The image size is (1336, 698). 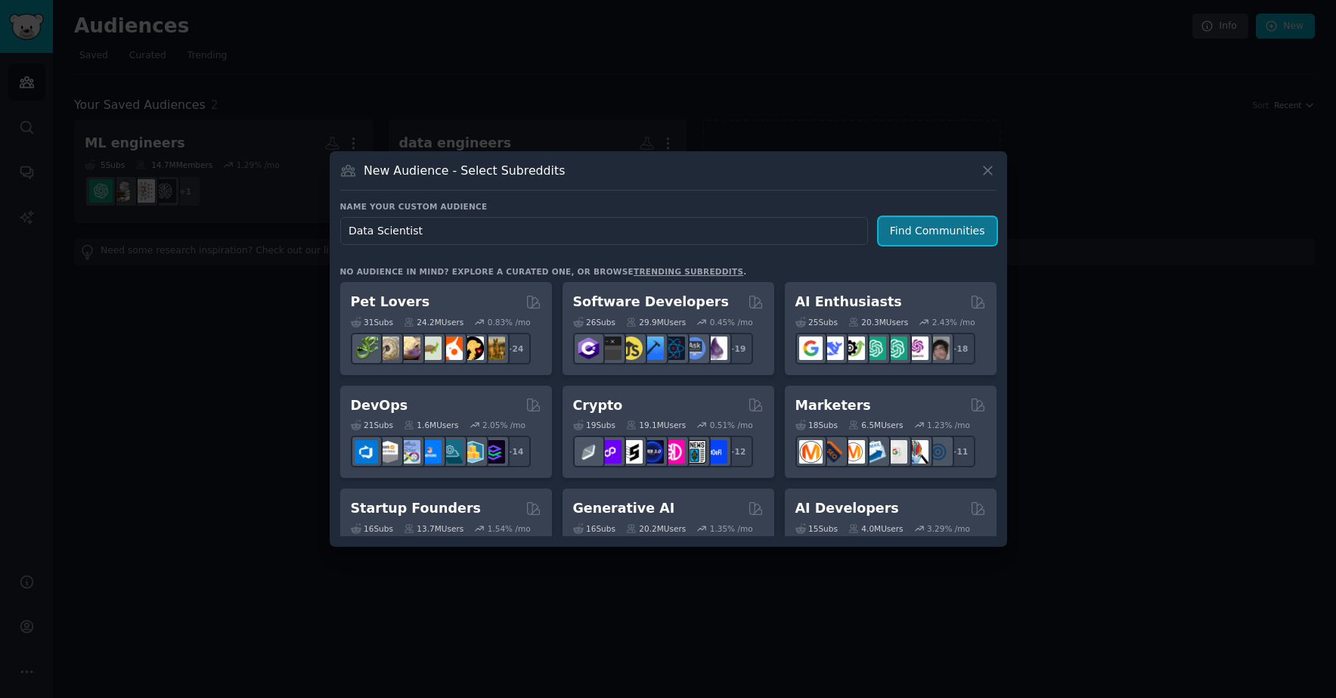 What do you see at coordinates (515, 451) in the screenshot?
I see `div: + 14` at bounding box center [515, 451].